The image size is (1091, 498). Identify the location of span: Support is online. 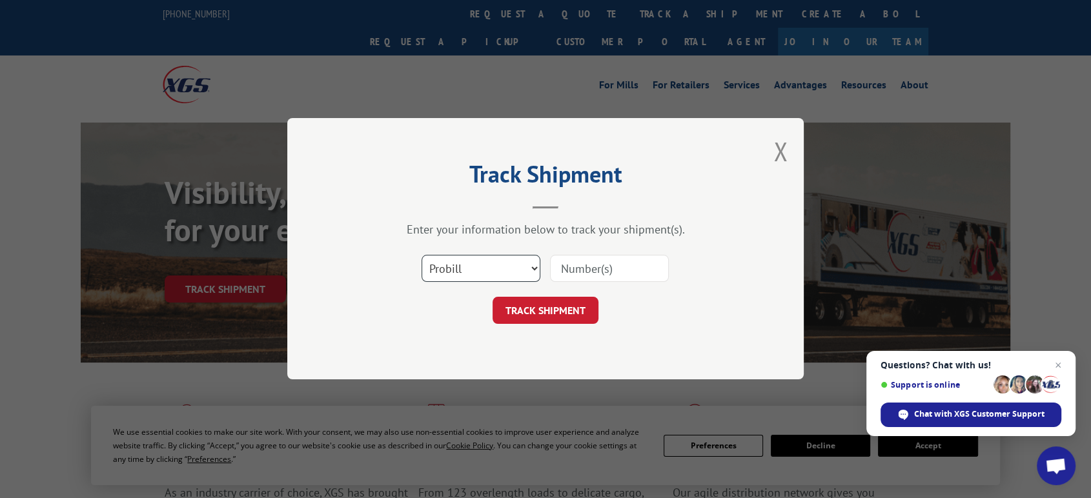
(935, 385).